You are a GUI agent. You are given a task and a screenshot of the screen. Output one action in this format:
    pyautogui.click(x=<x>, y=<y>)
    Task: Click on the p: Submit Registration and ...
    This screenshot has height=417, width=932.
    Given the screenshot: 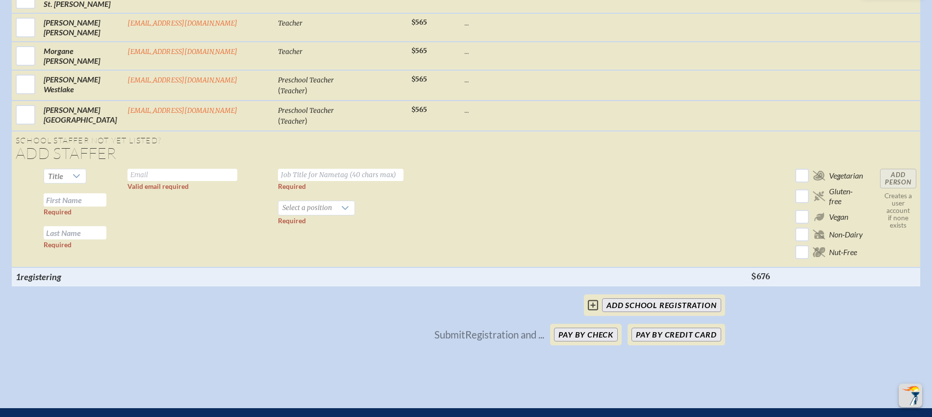 What is the action you would take?
    pyautogui.click(x=489, y=334)
    